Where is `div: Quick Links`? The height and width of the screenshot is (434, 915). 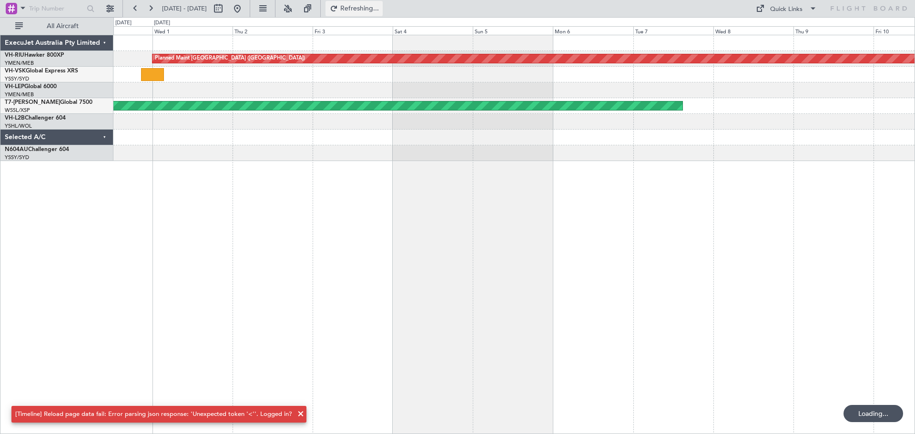 div: Quick Links is located at coordinates (786, 10).